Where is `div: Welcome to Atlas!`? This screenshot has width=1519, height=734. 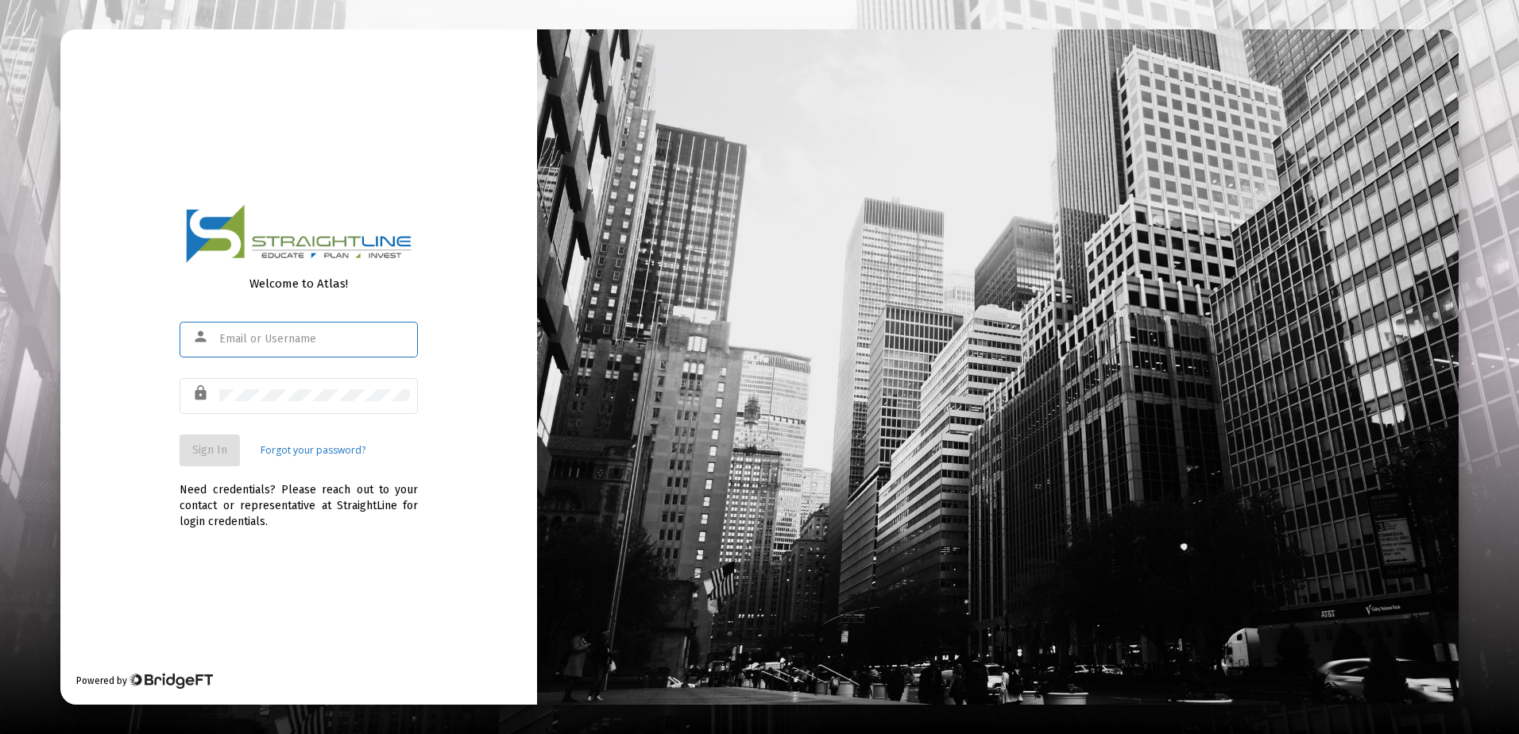 div: Welcome to Atlas! is located at coordinates (299, 284).